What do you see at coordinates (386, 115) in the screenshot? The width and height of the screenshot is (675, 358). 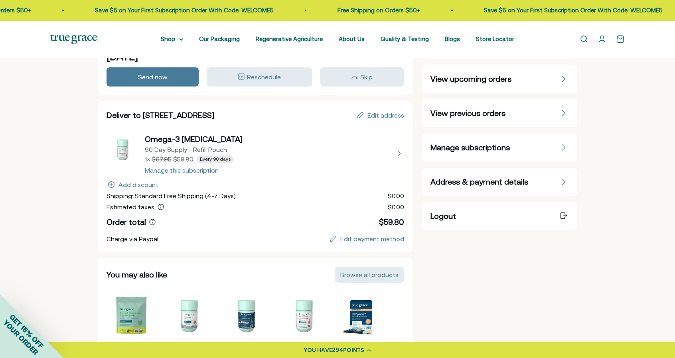 I see `div: Edit address` at bounding box center [386, 115].